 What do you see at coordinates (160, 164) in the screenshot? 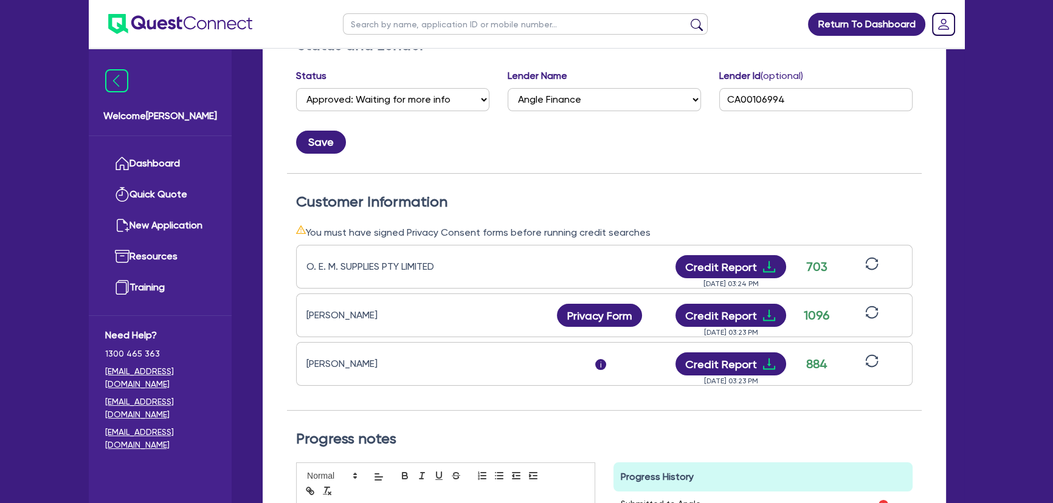
I see `a: Dashboard` at bounding box center [160, 164].